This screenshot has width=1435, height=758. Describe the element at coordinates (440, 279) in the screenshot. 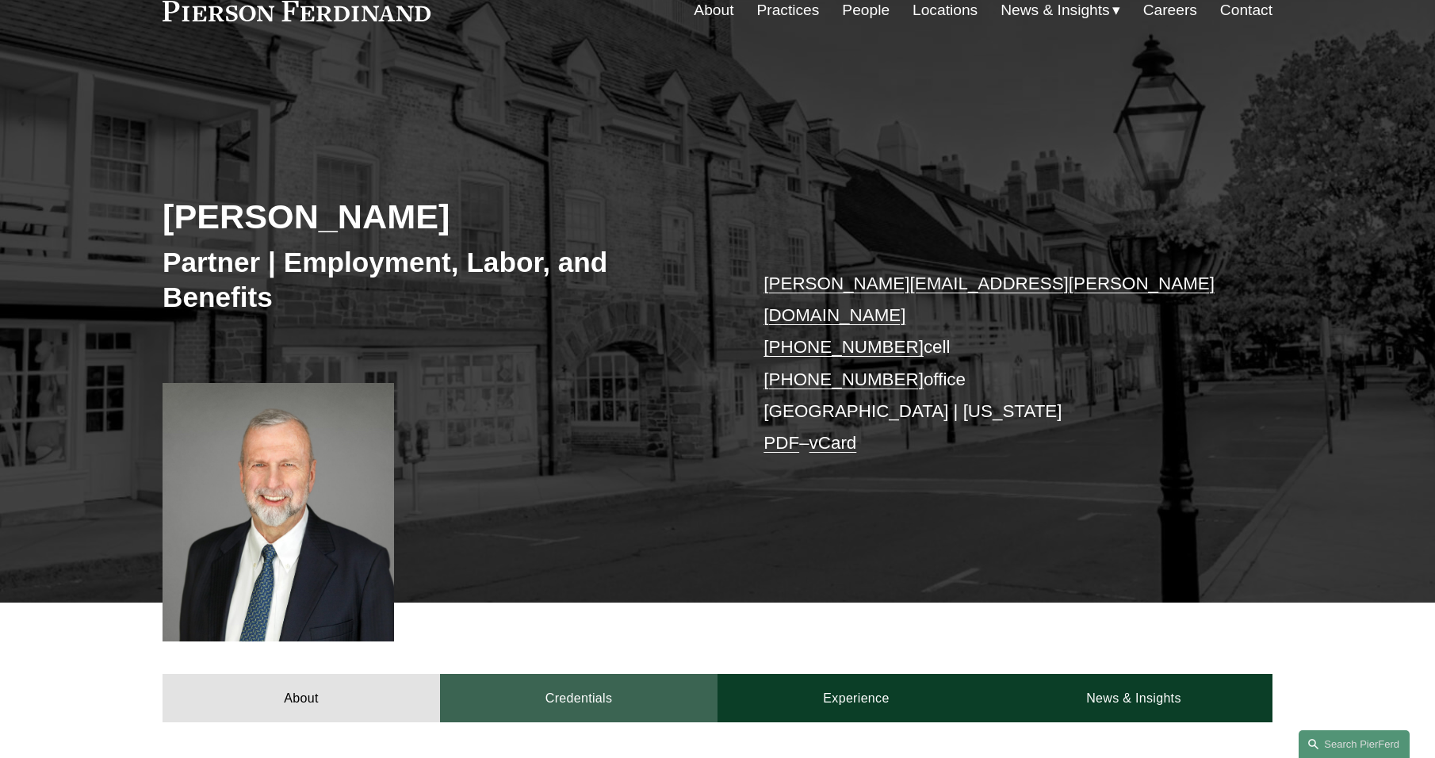

I see `h3: Partner | Employment, Labor, and Benefits` at that location.